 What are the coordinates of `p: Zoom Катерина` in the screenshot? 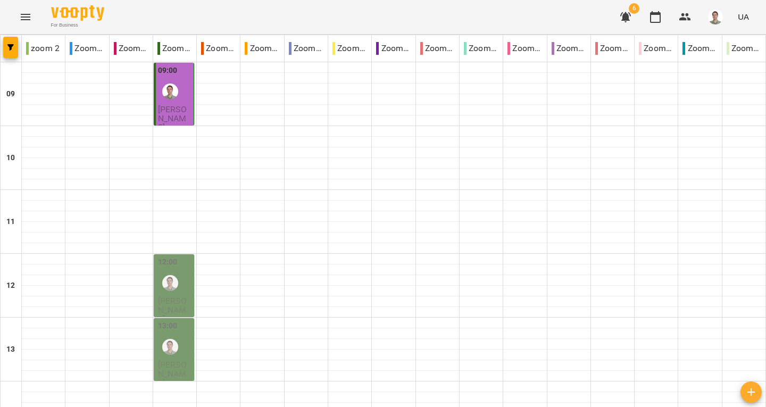 It's located at (349, 48).